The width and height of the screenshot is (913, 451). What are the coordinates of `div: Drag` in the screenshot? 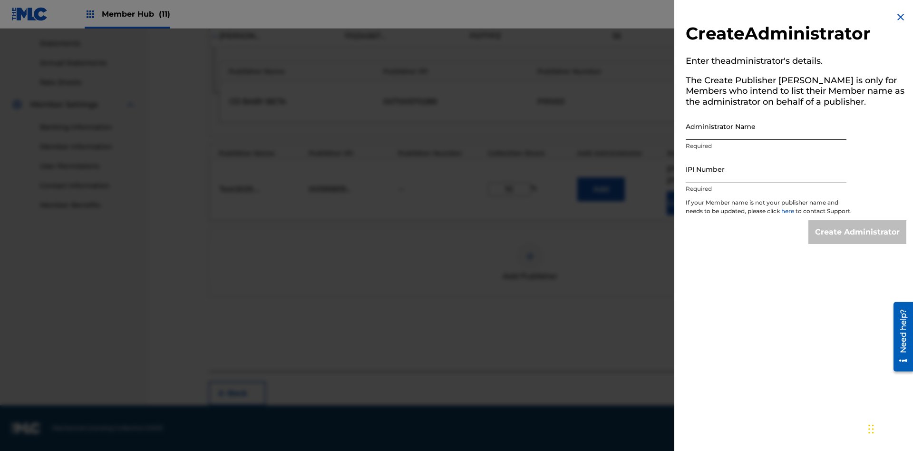 It's located at (871, 429).